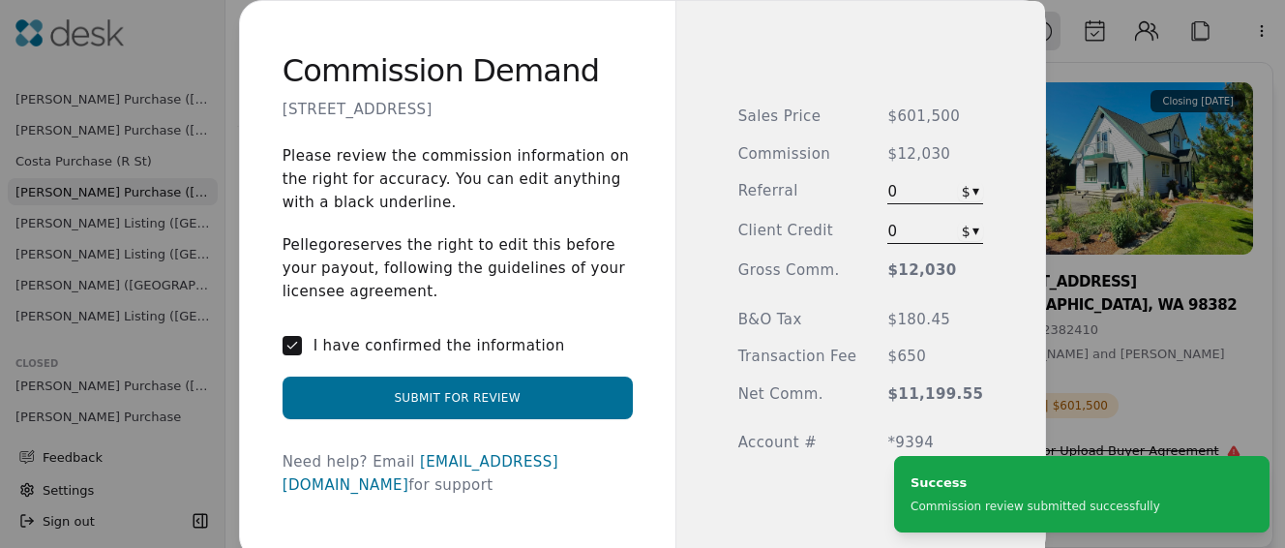  Describe the element at coordinates (1036, 482) in the screenshot. I see `div: Success` at that location.